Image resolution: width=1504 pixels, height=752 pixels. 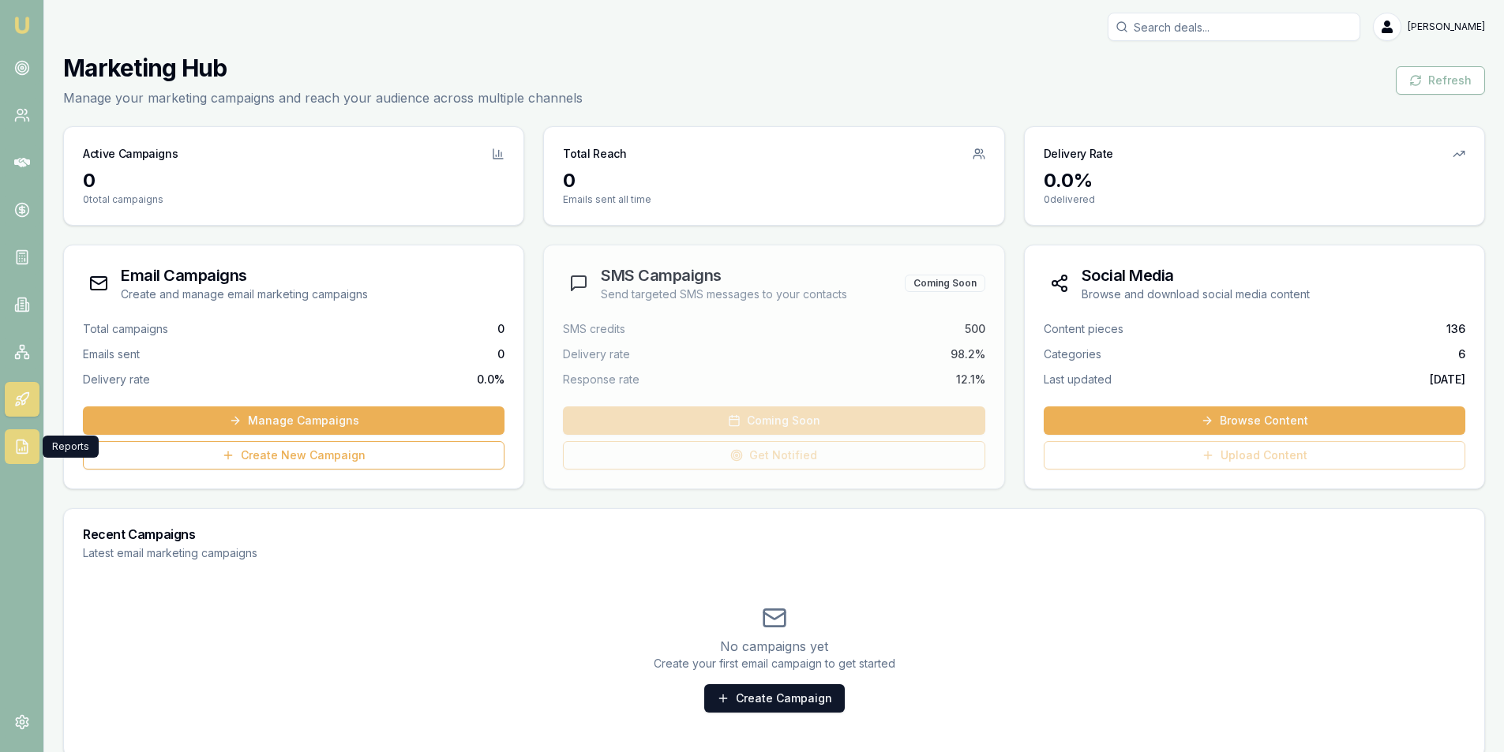 What do you see at coordinates (111, 354) in the screenshot?
I see `span: Emails sent` at bounding box center [111, 354].